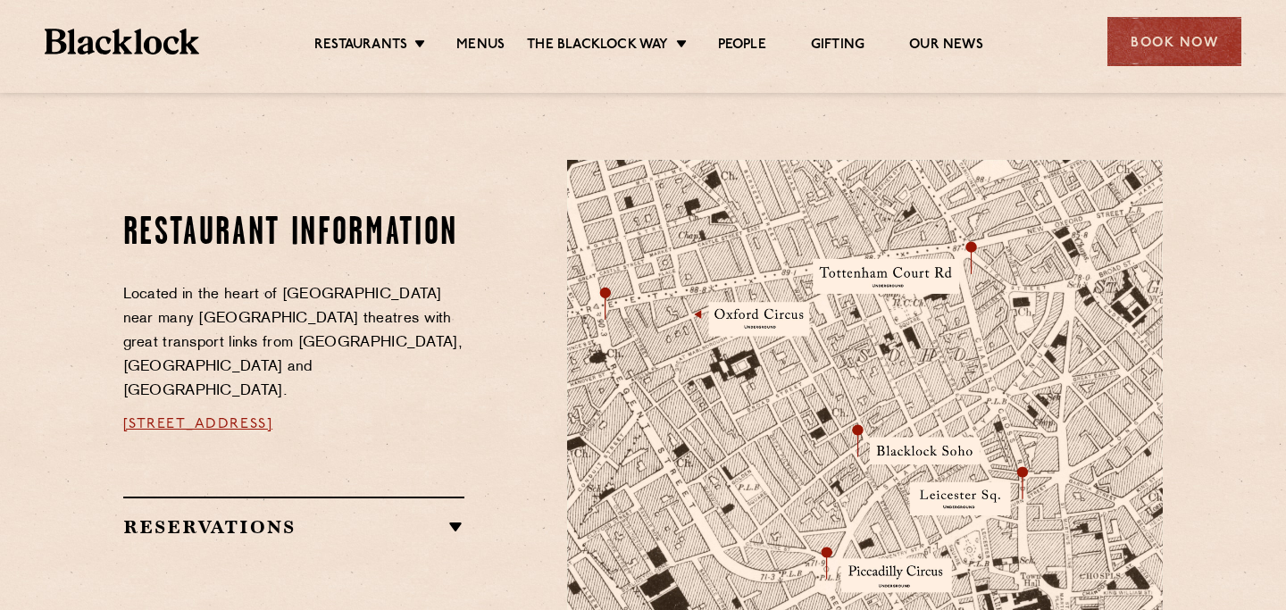  I want to click on img: BL_Textured_Logo-footer-cropped.svg, so click(121, 41).